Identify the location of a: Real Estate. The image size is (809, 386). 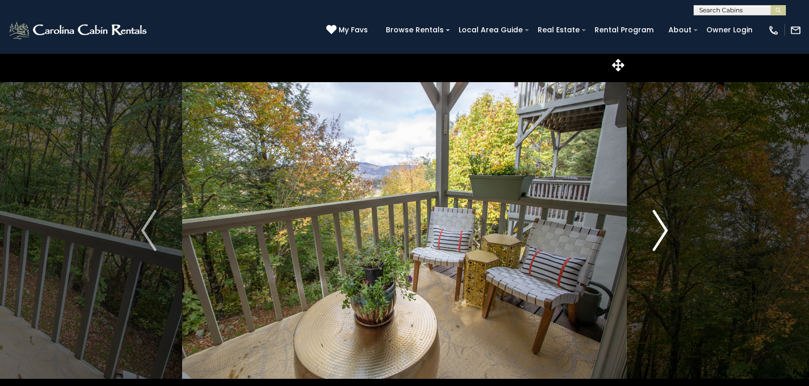
(559, 30).